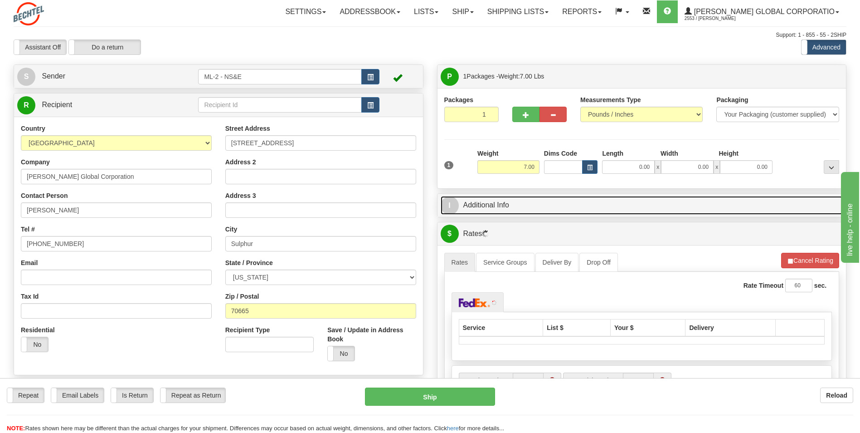 The width and height of the screenshot is (860, 433). What do you see at coordinates (321, 143) in the screenshot?
I see `input: Enter a location` at bounding box center [321, 143].